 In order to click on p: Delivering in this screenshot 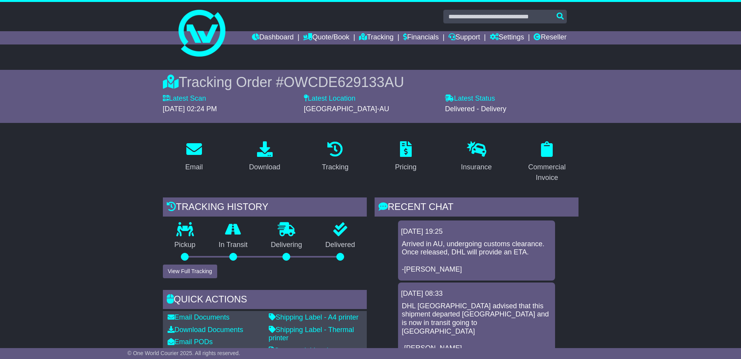, I will do `click(287, 245)`.